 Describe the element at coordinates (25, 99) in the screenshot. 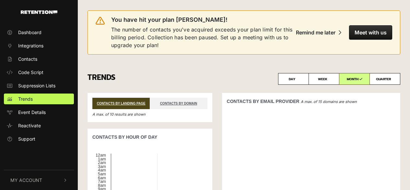

I see `span: Trends` at that location.